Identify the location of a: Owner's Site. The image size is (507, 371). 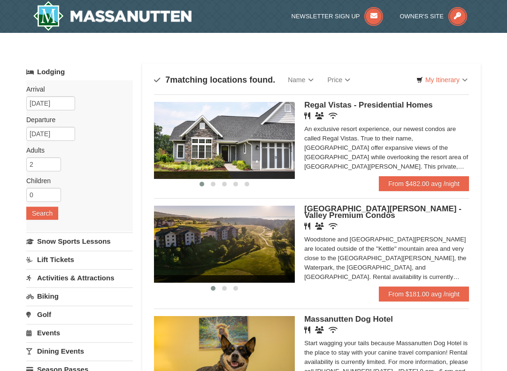
(433, 16).